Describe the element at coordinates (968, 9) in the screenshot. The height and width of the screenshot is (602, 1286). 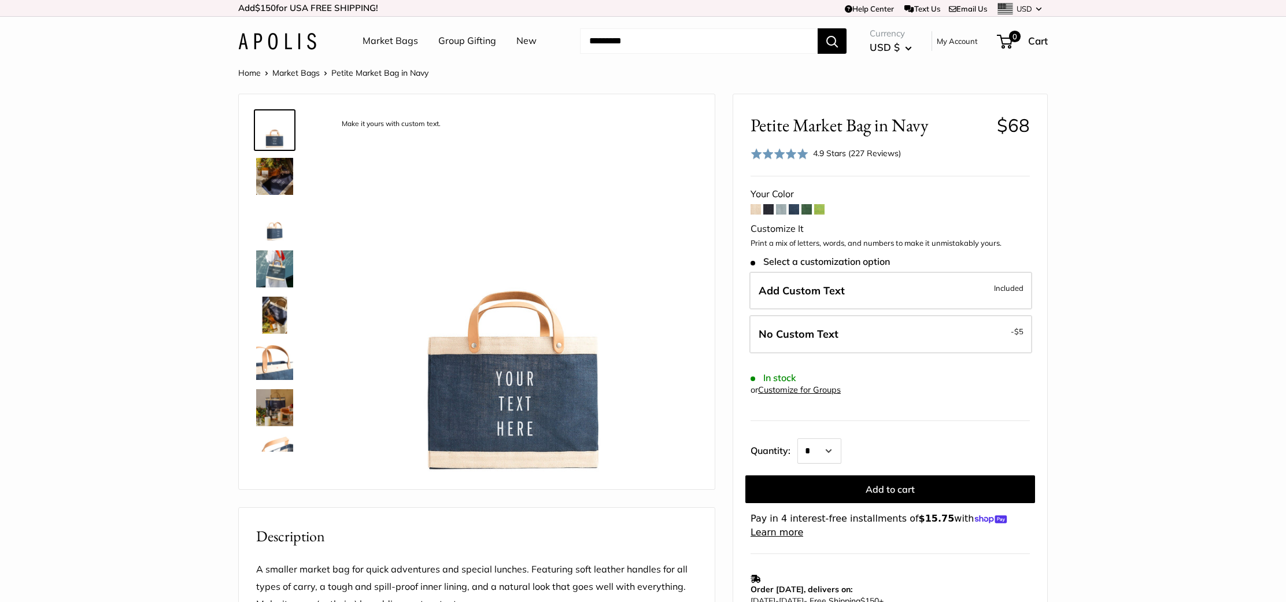
I see `a: Email Us` at that location.